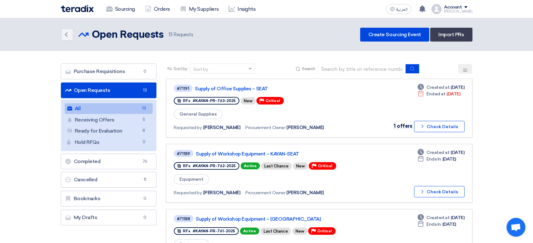 This screenshot has height=243, width=533. What do you see at coordinates (109, 131) in the screenshot?
I see `a: Ready for Evaluation` at bounding box center [109, 131].